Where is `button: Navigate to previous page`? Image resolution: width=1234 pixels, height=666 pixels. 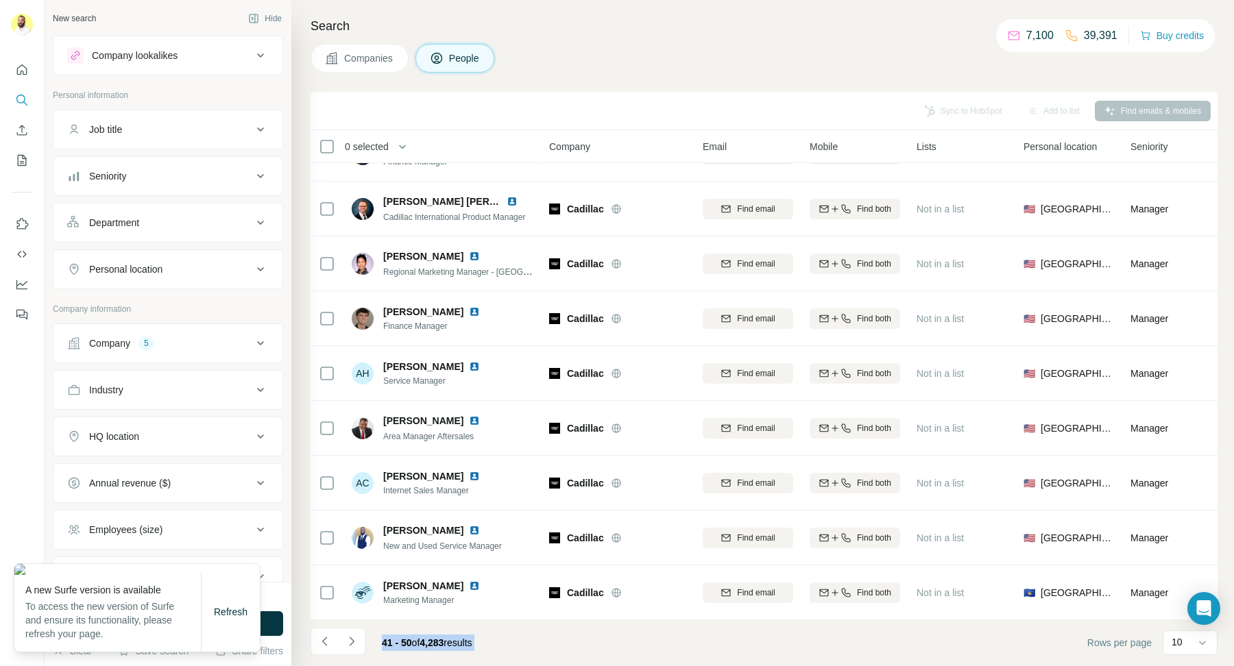
button: Navigate to previous page is located at coordinates (324, 642).